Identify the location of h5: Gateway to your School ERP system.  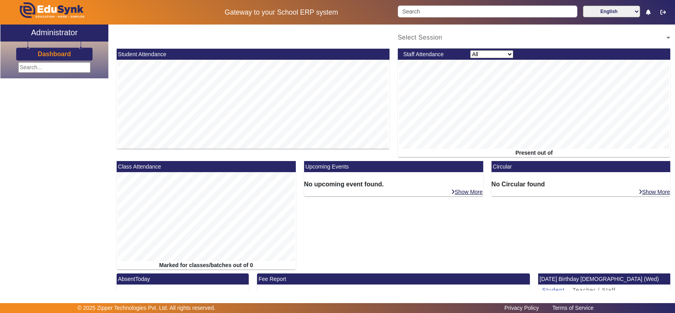
(281, 12).